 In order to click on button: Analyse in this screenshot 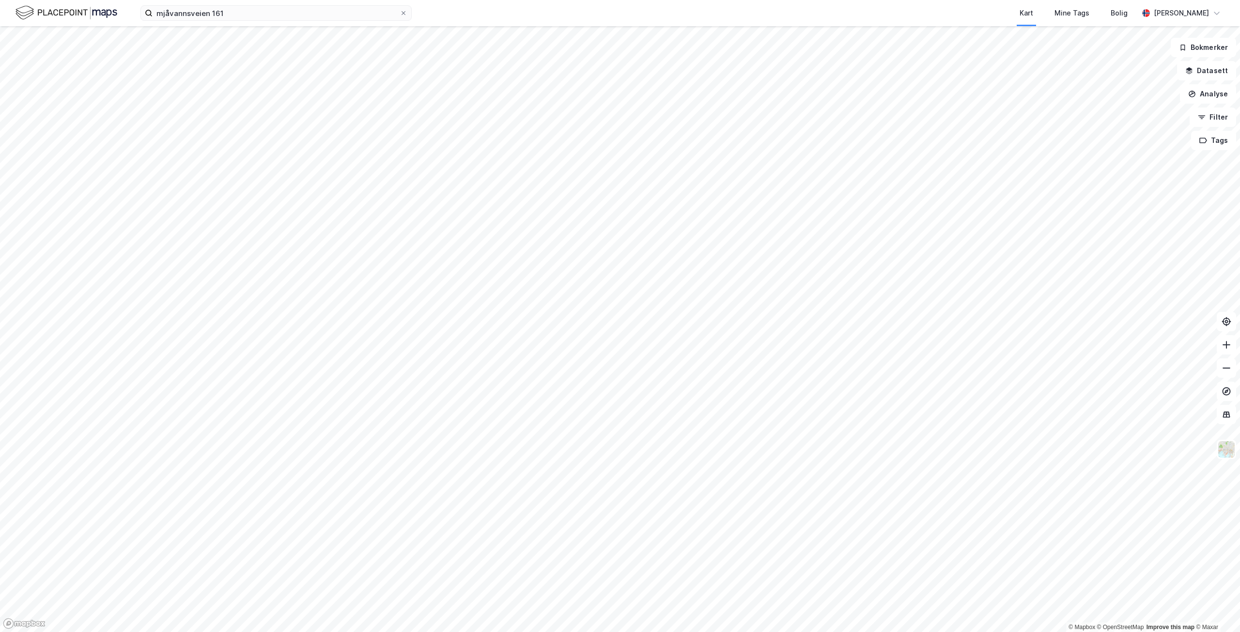, I will do `click(1208, 94)`.